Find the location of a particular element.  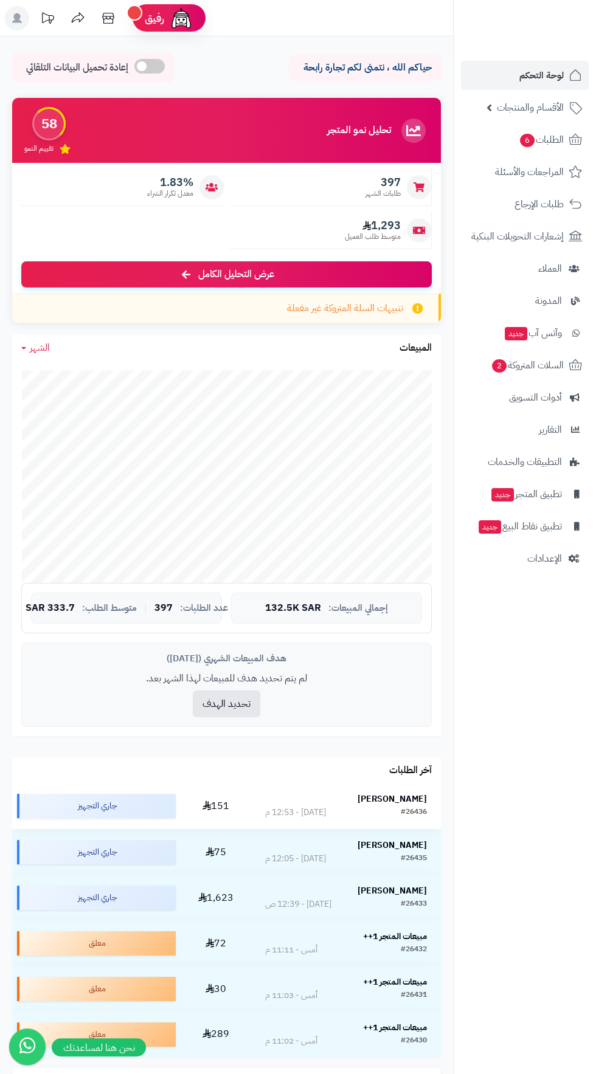

span: 132.5K SAR is located at coordinates (293, 608).